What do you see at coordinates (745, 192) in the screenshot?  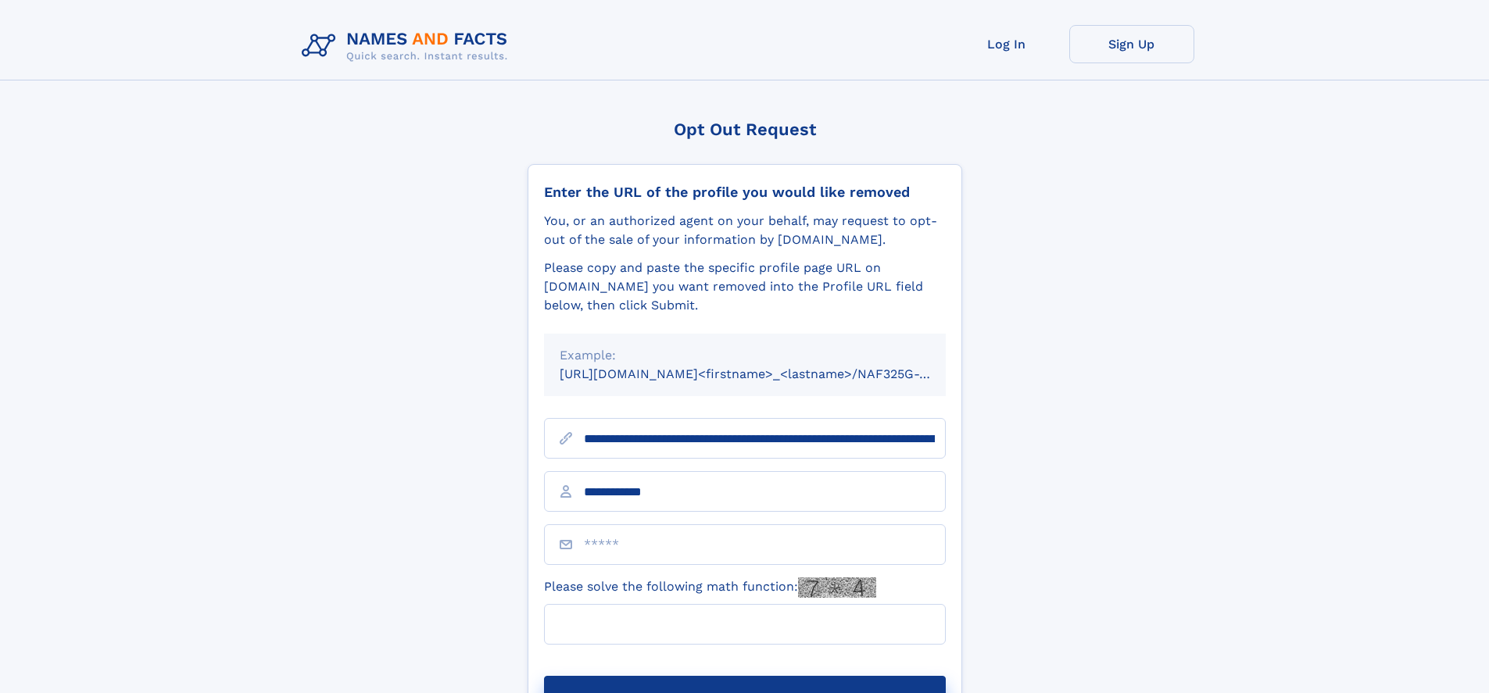 I see `div: Enter the URL of the profile you would like removed` at bounding box center [745, 192].